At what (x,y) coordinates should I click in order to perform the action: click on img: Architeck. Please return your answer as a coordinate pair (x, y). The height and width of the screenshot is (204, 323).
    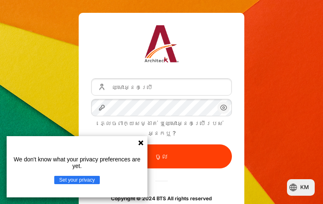
    Looking at the image, I should click on (161, 44).